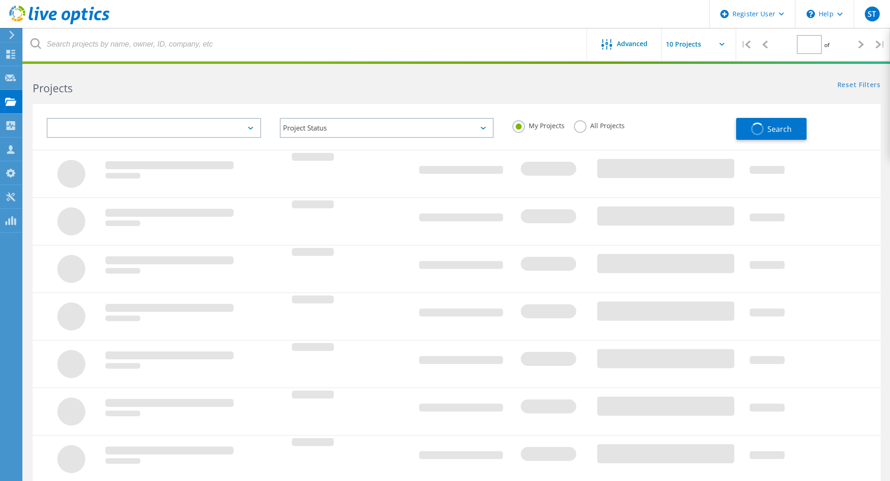  What do you see at coordinates (53, 88) in the screenshot?
I see `b: Projects` at bounding box center [53, 88].